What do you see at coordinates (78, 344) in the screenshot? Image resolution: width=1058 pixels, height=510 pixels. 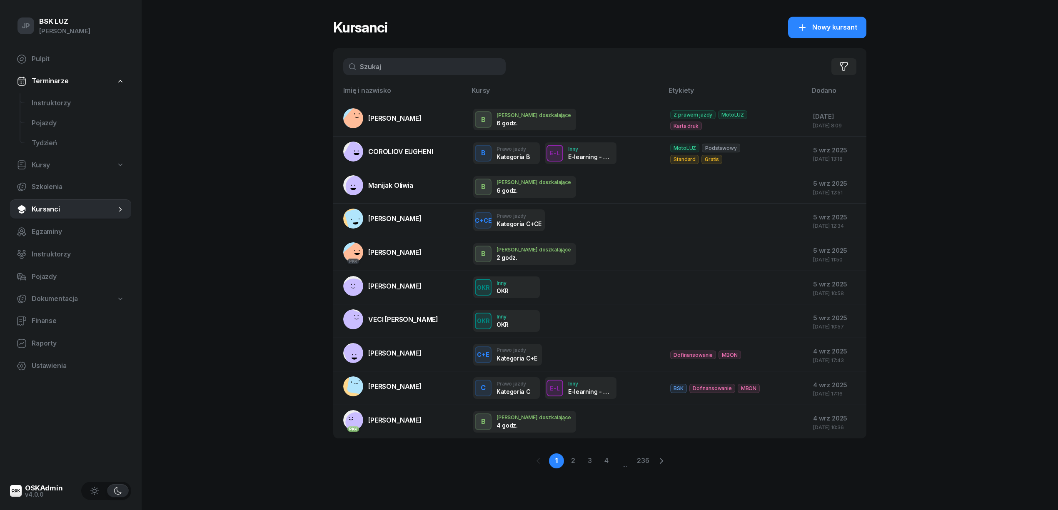 I see `span: Raporty` at bounding box center [78, 344].